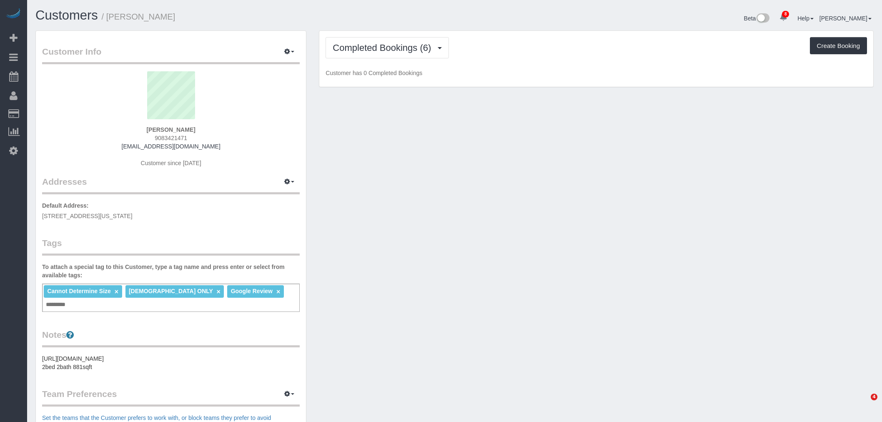 This screenshot has height=422, width=882. Describe the element at coordinates (171, 55) in the screenshot. I see `legend: Customer Info` at that location.